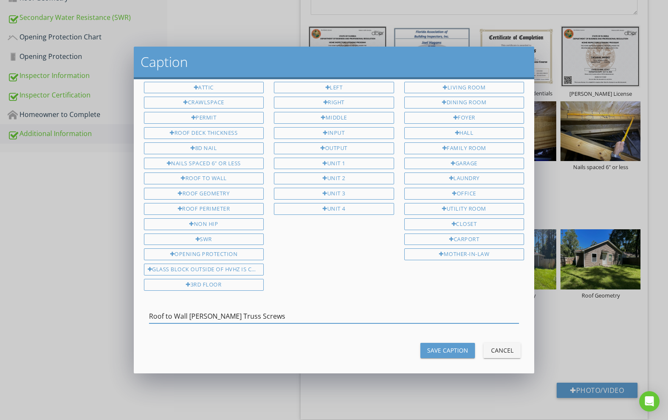 The height and width of the screenshot is (420, 668). Describe the element at coordinates (448, 350) in the screenshot. I see `div: Save Caption` at that location.